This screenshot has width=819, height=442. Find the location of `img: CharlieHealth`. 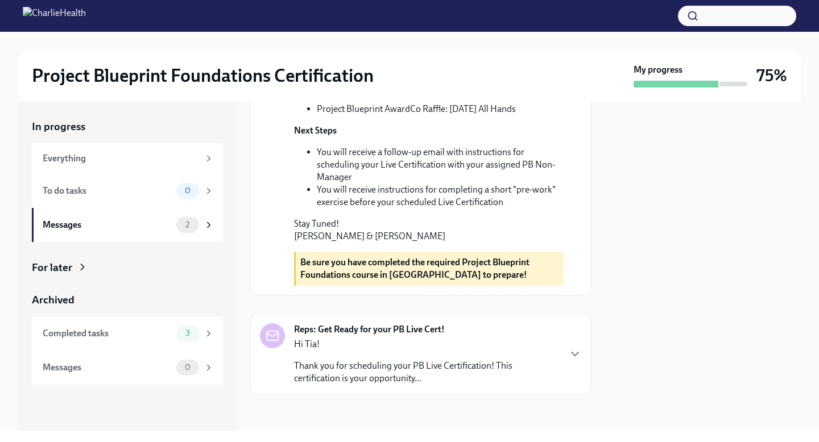

img: CharlieHealth is located at coordinates (54, 16).